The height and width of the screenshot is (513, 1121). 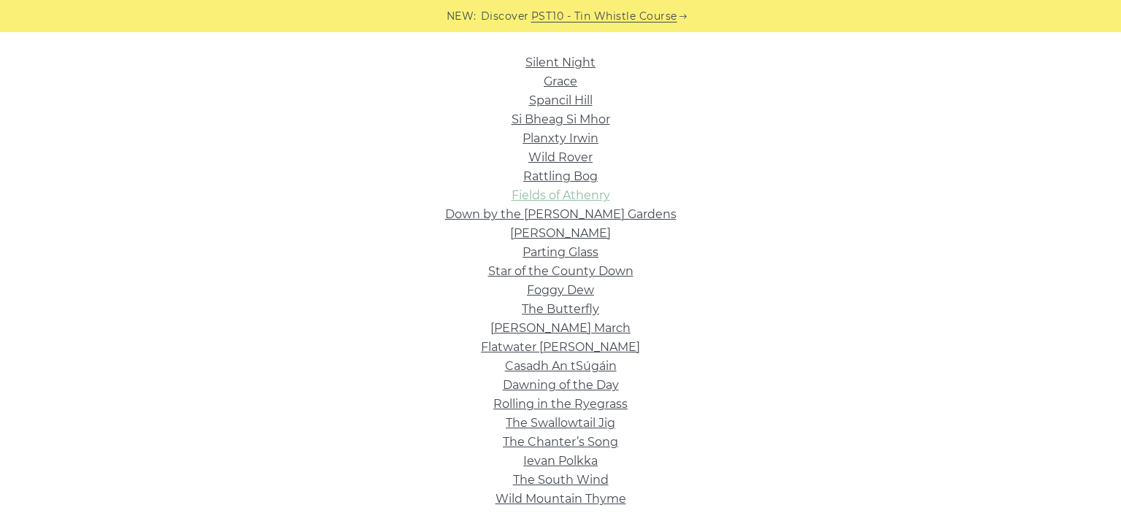 I want to click on a: Ievan Polkka, so click(x=560, y=461).